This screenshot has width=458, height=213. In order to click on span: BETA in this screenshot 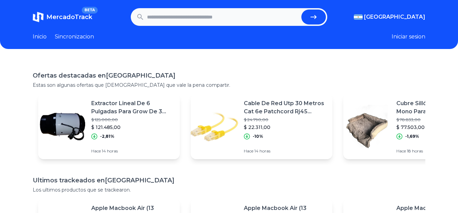, I will do `click(90, 10)`.